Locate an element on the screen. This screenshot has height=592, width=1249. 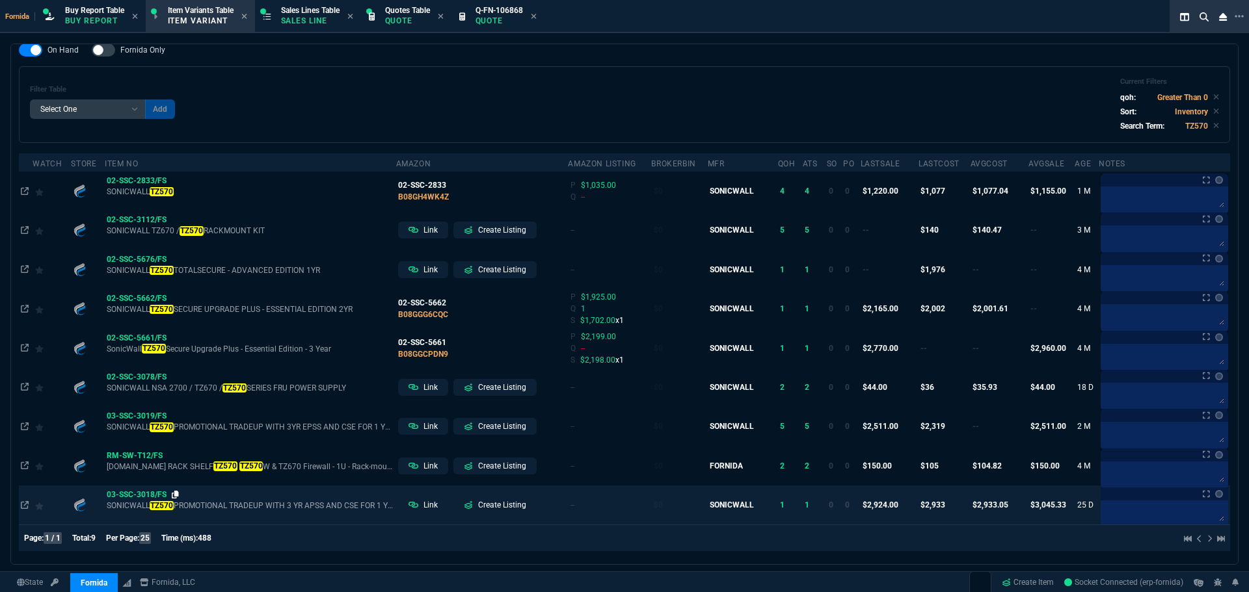
span: Per Page: is located at coordinates (122, 538).